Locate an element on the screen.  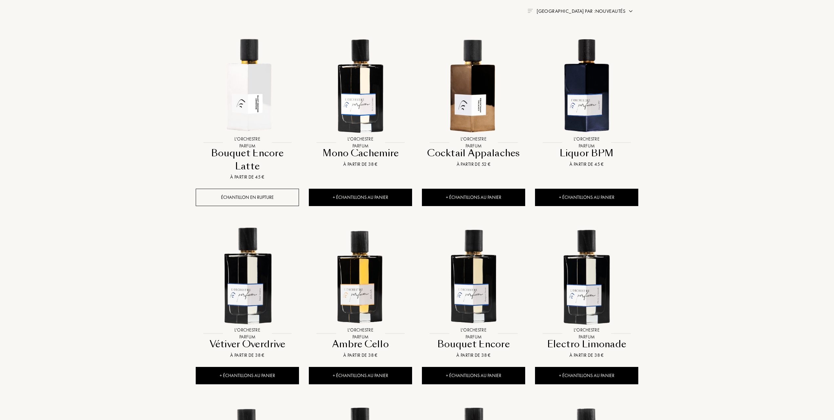
div: À partir de 52 € is located at coordinates (473, 164).